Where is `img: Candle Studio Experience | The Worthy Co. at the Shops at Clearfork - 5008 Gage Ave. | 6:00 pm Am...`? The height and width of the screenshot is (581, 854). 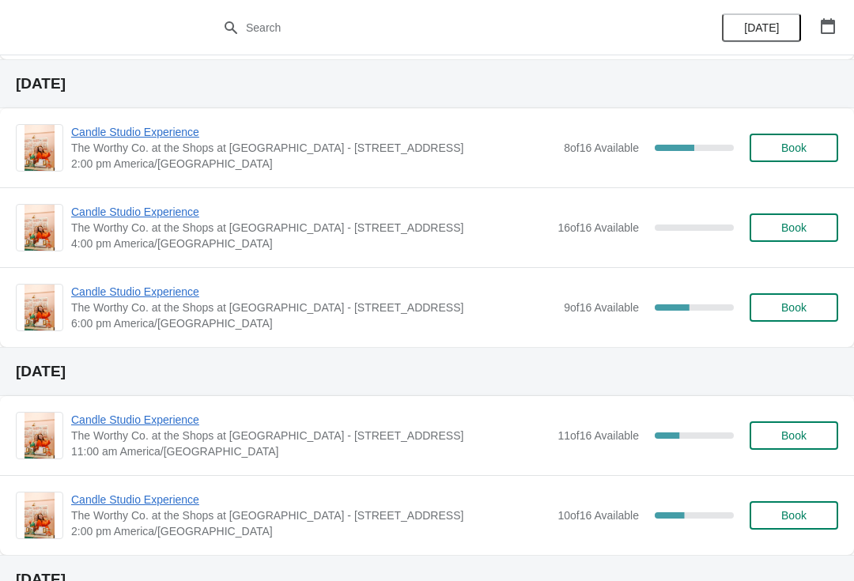
img: Candle Studio Experience | The Worthy Co. at the Shops at Clearfork - 5008 Gage Ave. | 6:00 pm Am... is located at coordinates (40, 308).